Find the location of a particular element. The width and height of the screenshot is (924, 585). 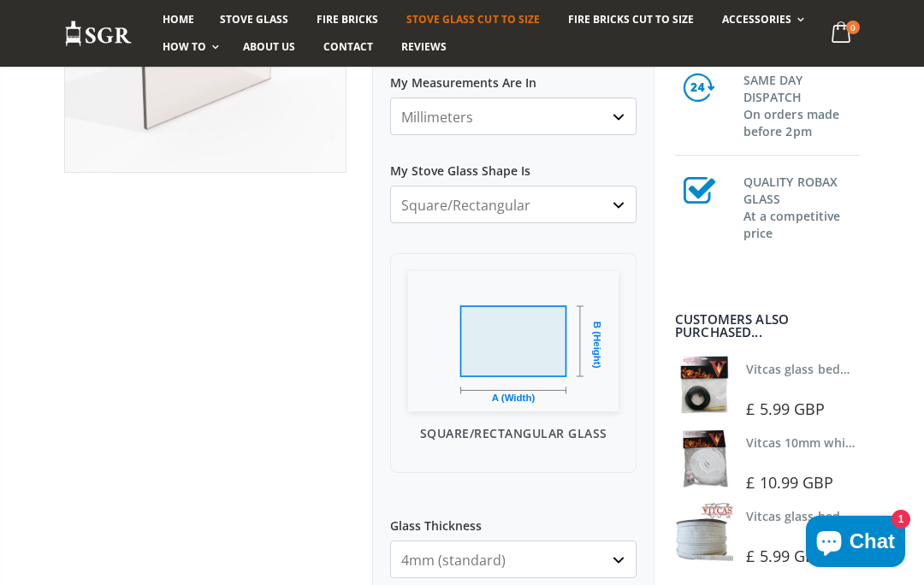

span: Contact is located at coordinates (348, 46).